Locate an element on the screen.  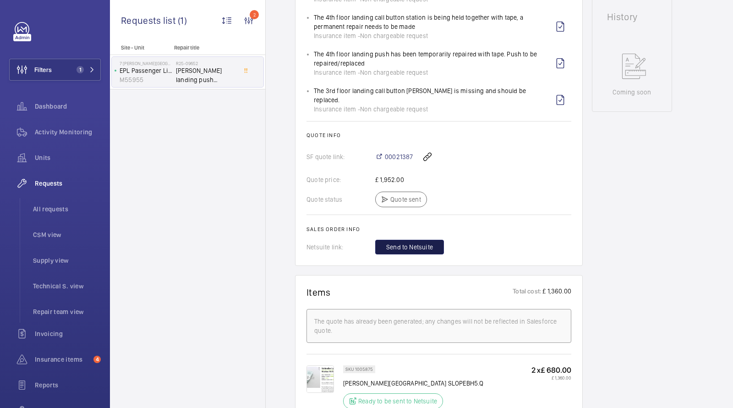
span: 1 is located at coordinates (80, 70).